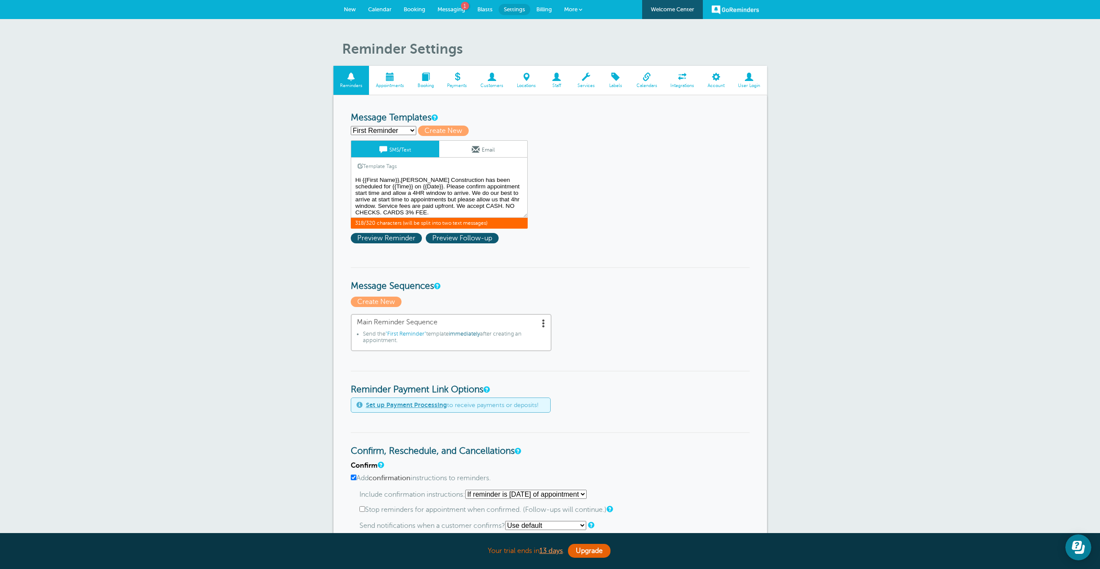  What do you see at coordinates (406, 405) in the screenshot?
I see `a: Set up Payment Processing` at bounding box center [406, 405].